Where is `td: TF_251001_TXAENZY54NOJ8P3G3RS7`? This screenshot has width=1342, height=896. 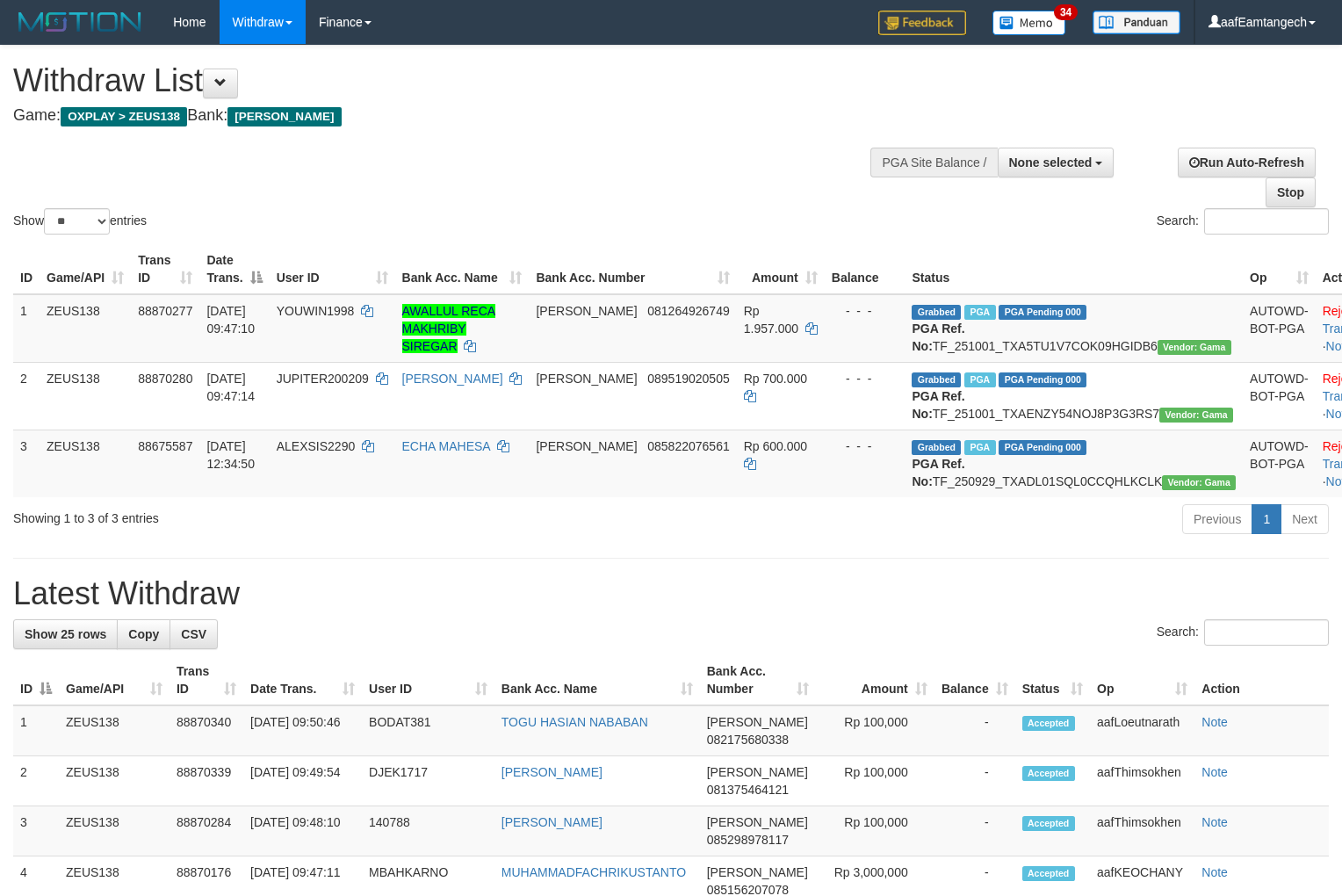
td: TF_251001_TXAENZY54NOJ8P3G3RS7 is located at coordinates (1074, 395).